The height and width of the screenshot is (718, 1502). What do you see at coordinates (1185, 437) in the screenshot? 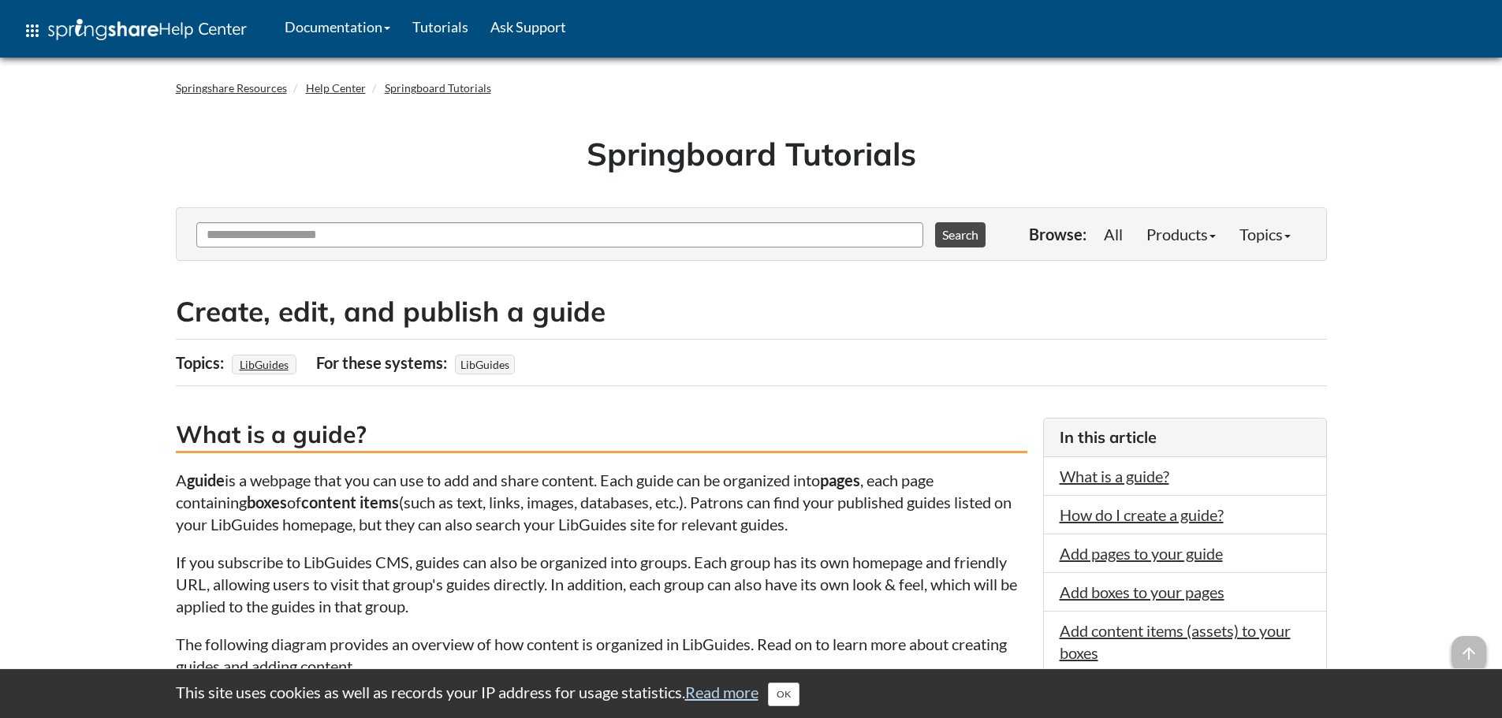
I see `h3: In this article` at bounding box center [1185, 437].